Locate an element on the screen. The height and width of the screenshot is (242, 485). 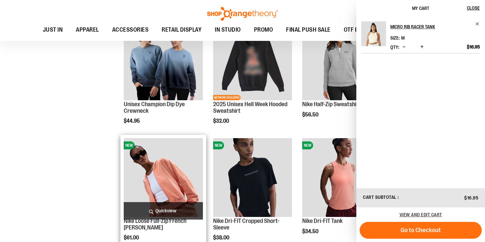
img: Nike Dri-FIT Tank is located at coordinates (342, 178).